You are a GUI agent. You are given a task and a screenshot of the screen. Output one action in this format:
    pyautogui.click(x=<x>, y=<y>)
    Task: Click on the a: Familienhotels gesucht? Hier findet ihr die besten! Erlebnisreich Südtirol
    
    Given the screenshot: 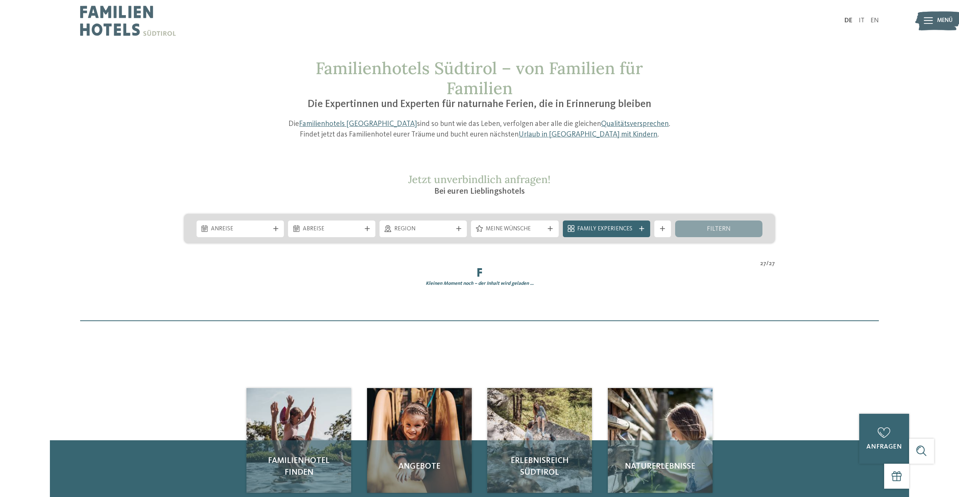 What is the action you would take?
    pyautogui.click(x=539, y=440)
    